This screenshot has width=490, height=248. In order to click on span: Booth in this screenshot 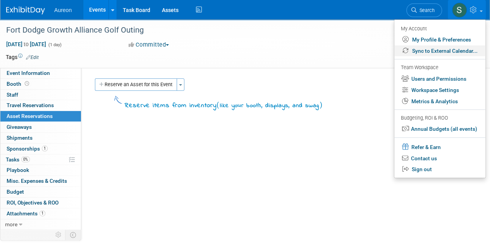, I will do `click(19, 84)`.